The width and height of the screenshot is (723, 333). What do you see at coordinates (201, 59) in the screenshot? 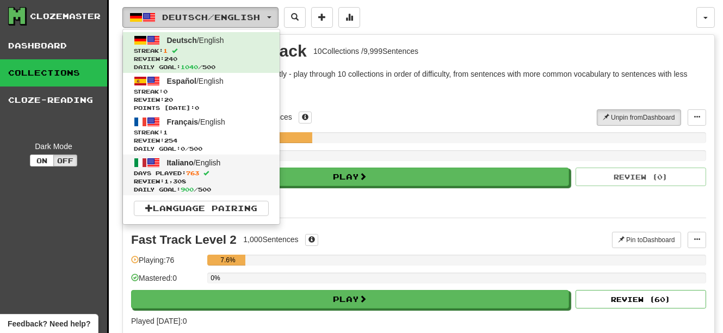
I see `span: Review: 240` at bounding box center [201, 59].